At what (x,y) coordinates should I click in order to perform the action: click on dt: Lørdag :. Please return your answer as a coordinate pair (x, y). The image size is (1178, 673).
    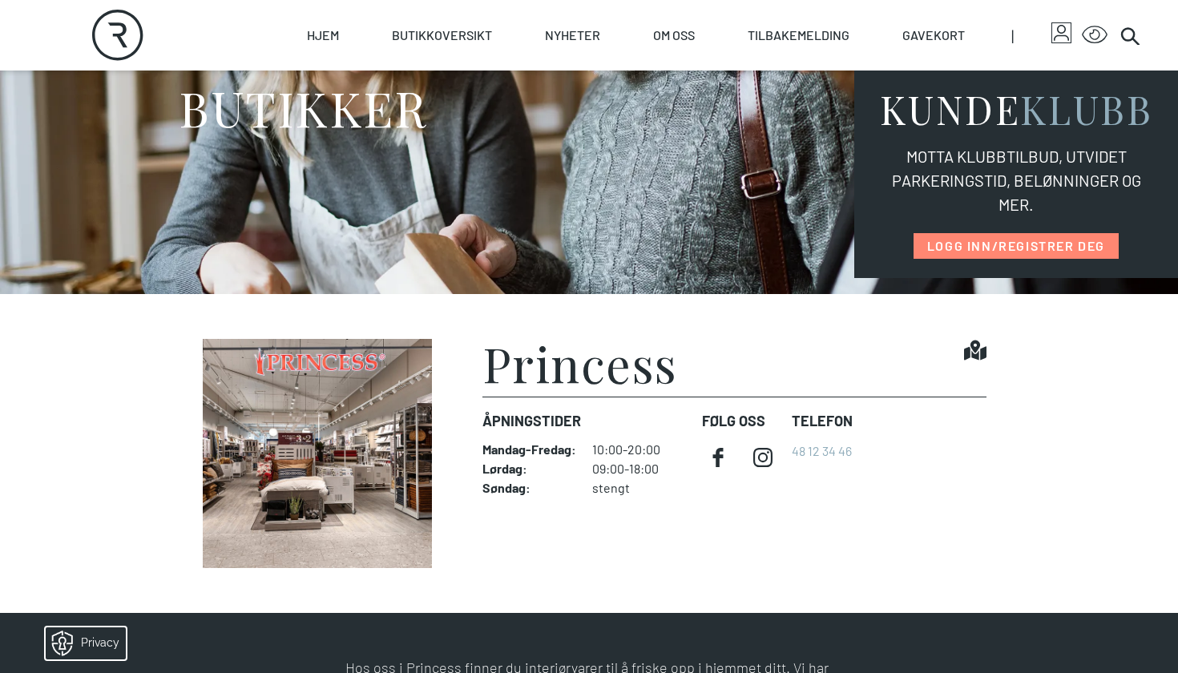
    Looking at the image, I should click on (529, 469).